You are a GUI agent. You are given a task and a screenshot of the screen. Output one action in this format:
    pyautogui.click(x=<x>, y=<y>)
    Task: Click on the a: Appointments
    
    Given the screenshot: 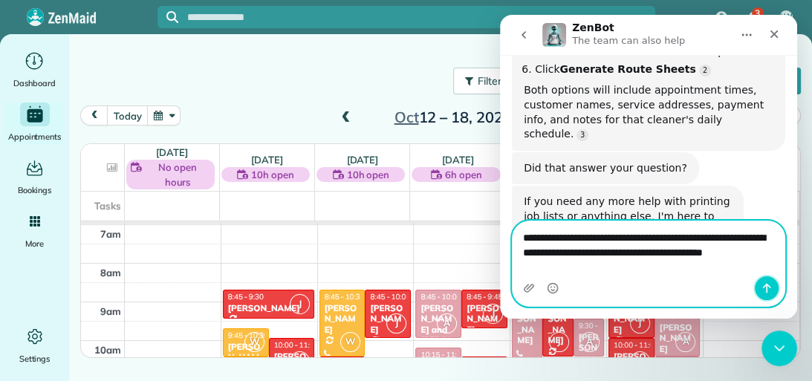 What is the action you would take?
    pyautogui.click(x=34, y=123)
    